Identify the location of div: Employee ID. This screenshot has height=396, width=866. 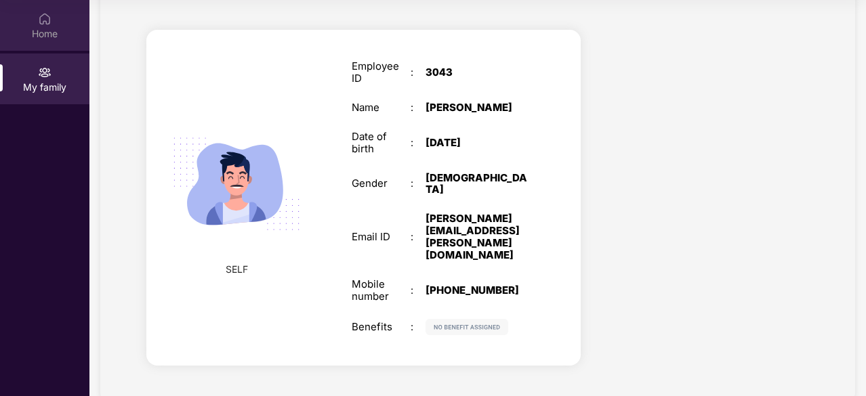
(381, 73).